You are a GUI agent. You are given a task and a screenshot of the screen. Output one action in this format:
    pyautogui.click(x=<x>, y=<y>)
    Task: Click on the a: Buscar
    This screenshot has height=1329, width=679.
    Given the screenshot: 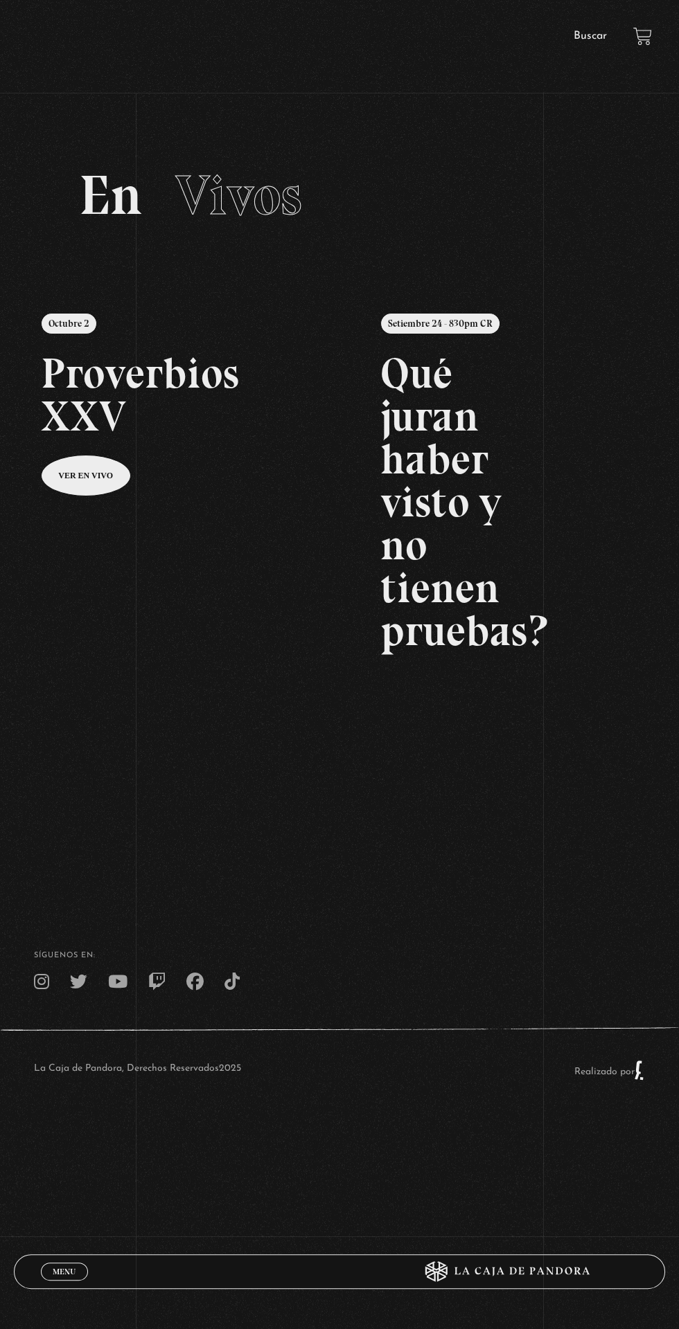 What is the action you would take?
    pyautogui.click(x=590, y=36)
    